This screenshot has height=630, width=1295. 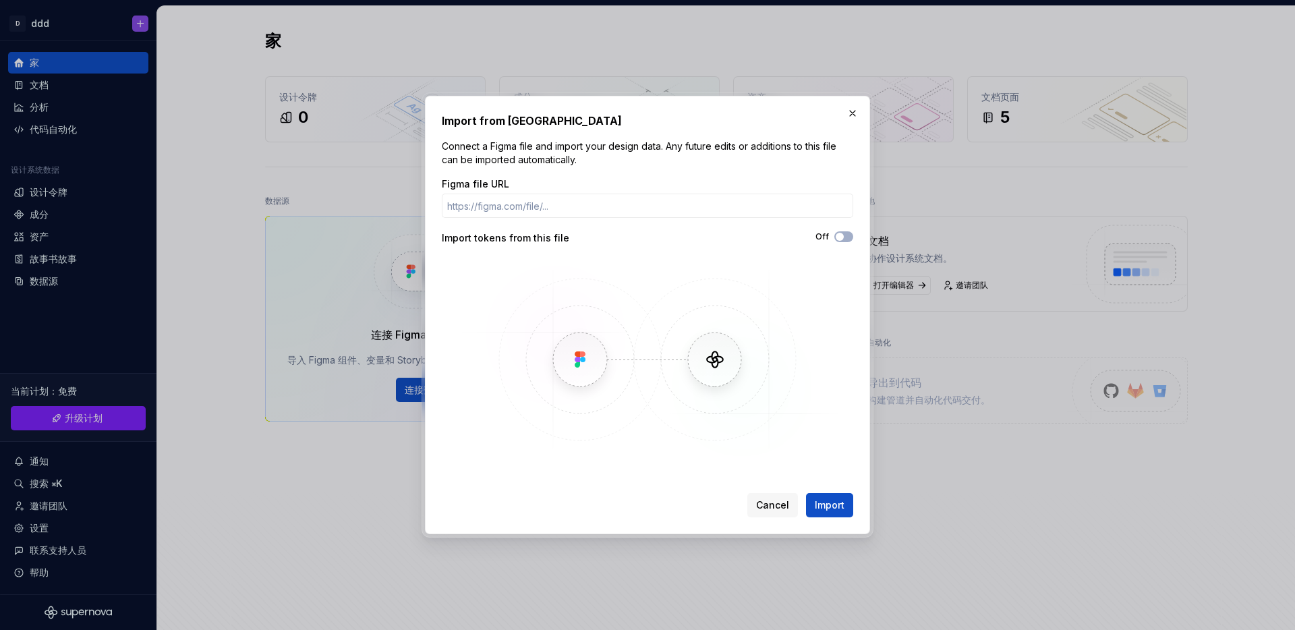 I want to click on div: Import tokens from this file, so click(x=544, y=238).